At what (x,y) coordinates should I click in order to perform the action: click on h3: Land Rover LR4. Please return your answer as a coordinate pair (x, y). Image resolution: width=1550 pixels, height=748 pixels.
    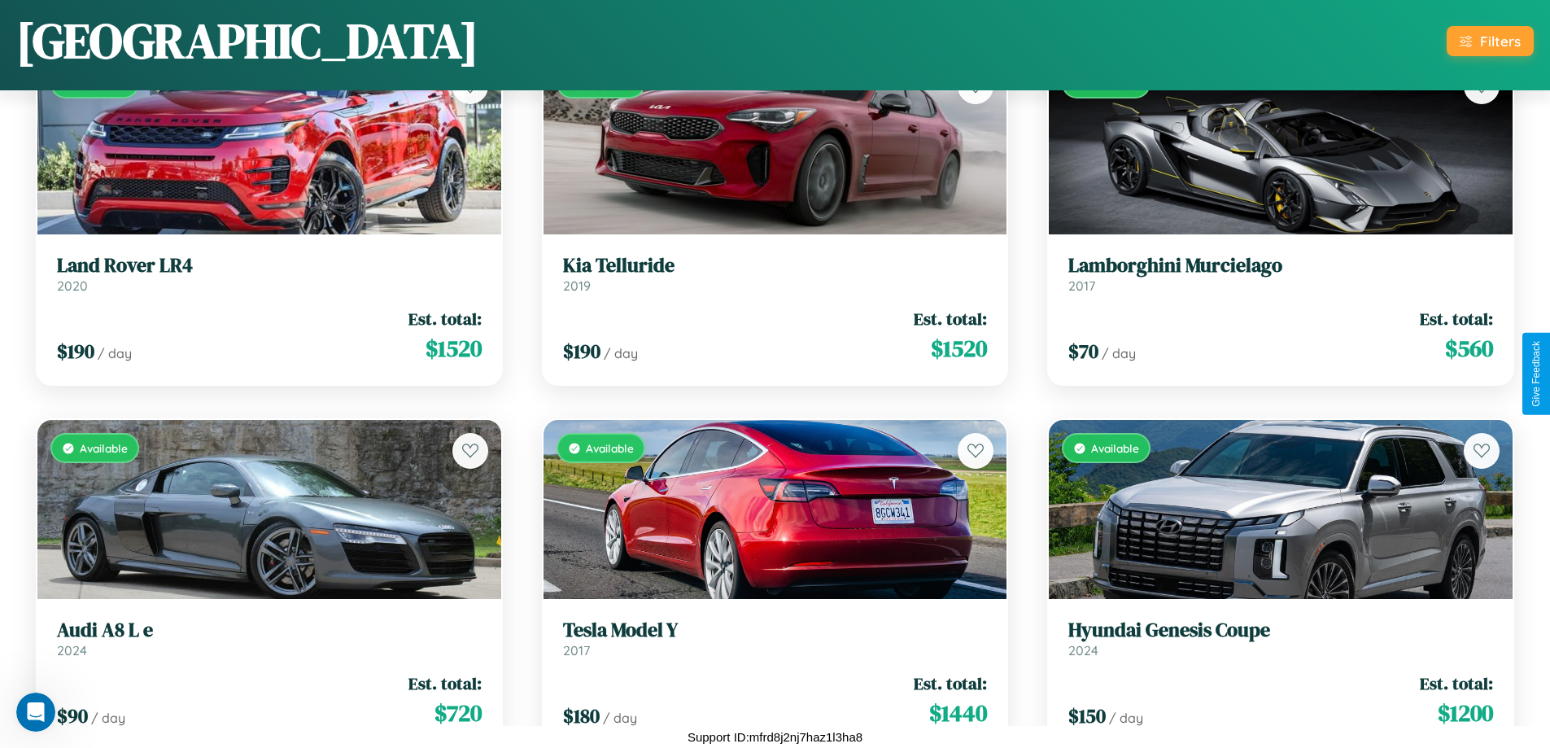
    Looking at the image, I should click on (269, 265).